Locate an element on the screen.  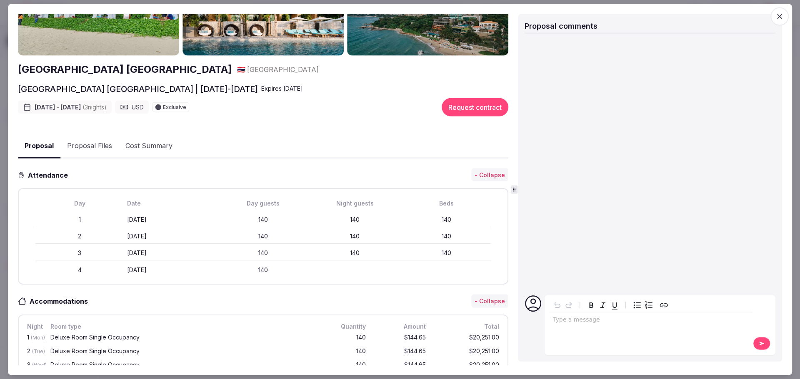
div: USD is located at coordinates (132, 107).